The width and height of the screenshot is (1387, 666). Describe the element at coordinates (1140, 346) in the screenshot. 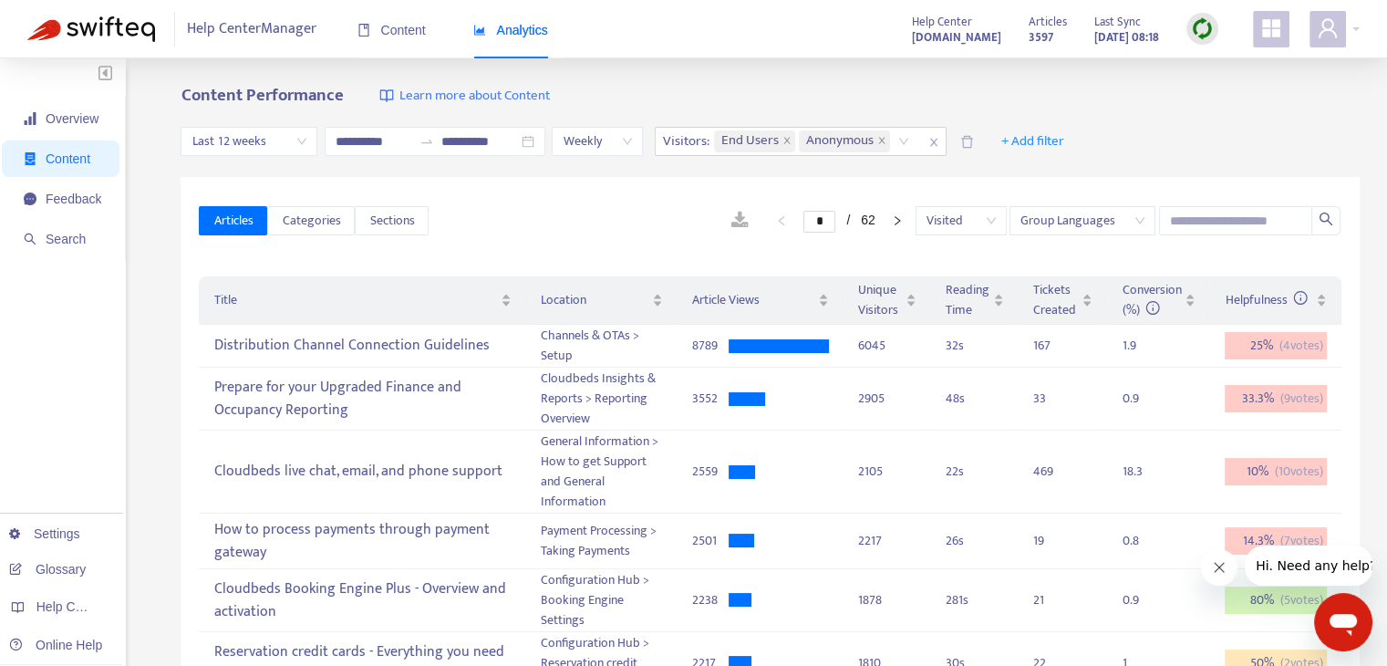

I see `div: 1.9` at that location.